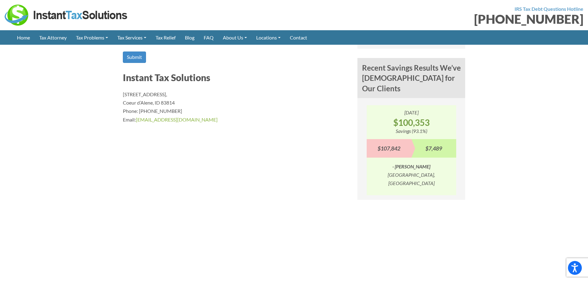  Describe the element at coordinates (389, 149) in the screenshot. I see `div: $107,842` at that location.